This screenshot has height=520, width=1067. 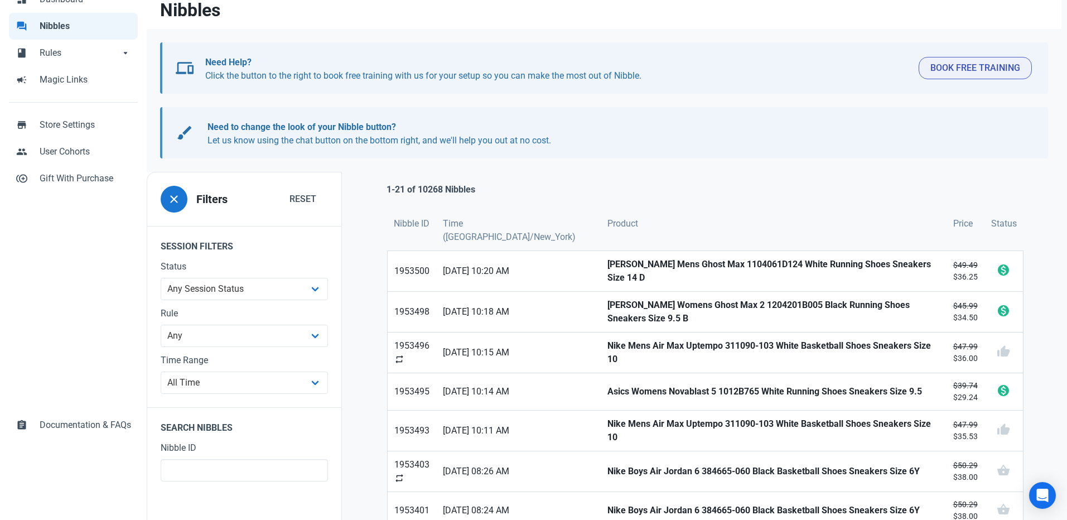 What do you see at coordinates (22, 424) in the screenshot?
I see `span: assignment` at bounding box center [22, 424].